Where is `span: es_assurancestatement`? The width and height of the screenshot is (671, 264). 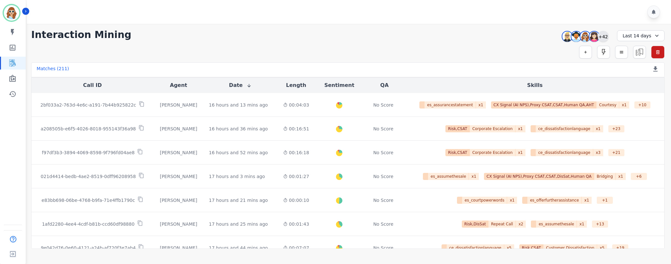 span: es_assurancestatement is located at coordinates (450, 105).